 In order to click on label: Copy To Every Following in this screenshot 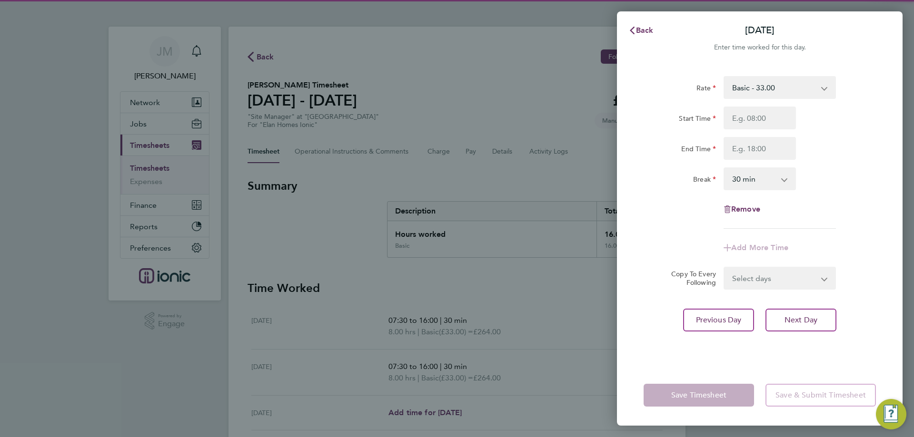, I will do `click(690, 278)`.